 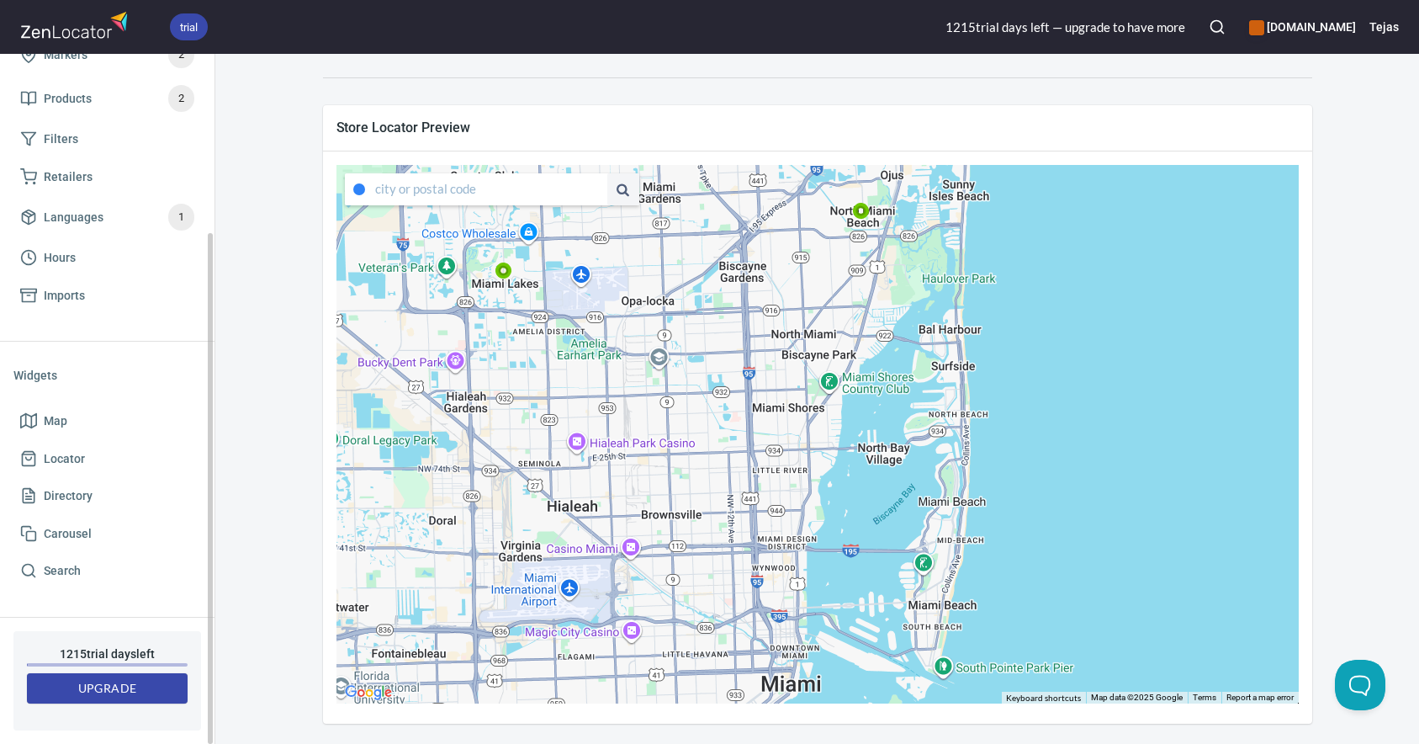 I want to click on a: Products2, so click(x=107, y=98).